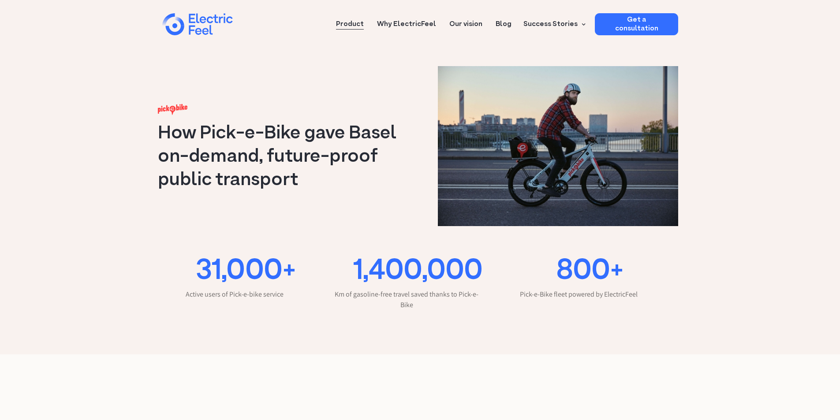 Image resolution: width=840 pixels, height=420 pixels. I want to click on div: 1,400,000, so click(418, 272).